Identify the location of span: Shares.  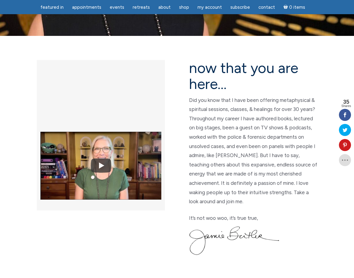
(347, 106).